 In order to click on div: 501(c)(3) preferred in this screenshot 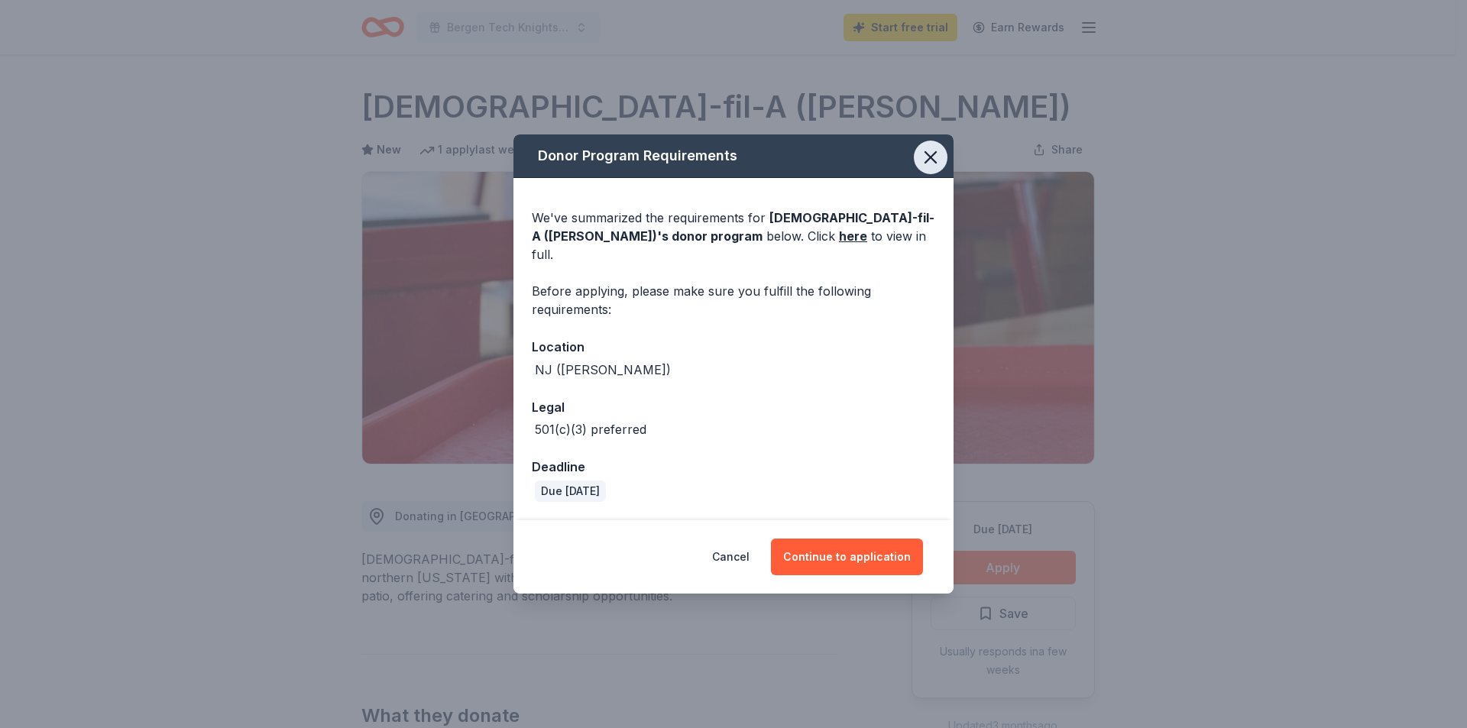, I will do `click(591, 429)`.